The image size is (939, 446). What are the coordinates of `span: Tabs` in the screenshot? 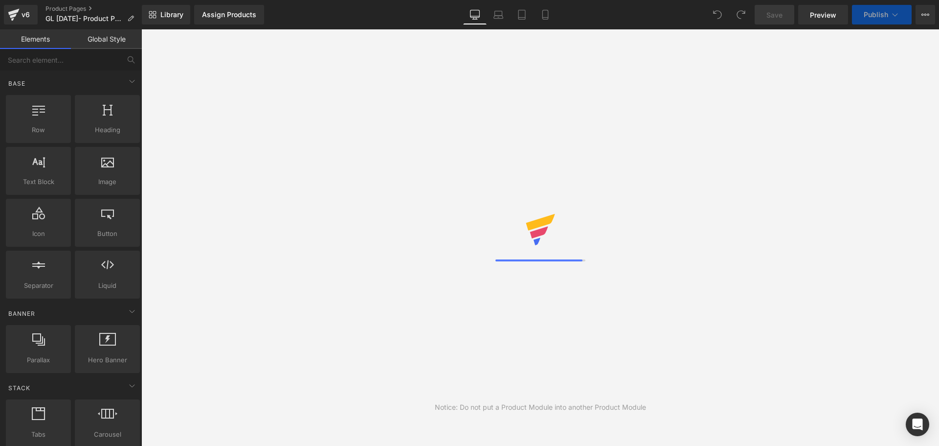 It's located at (38, 434).